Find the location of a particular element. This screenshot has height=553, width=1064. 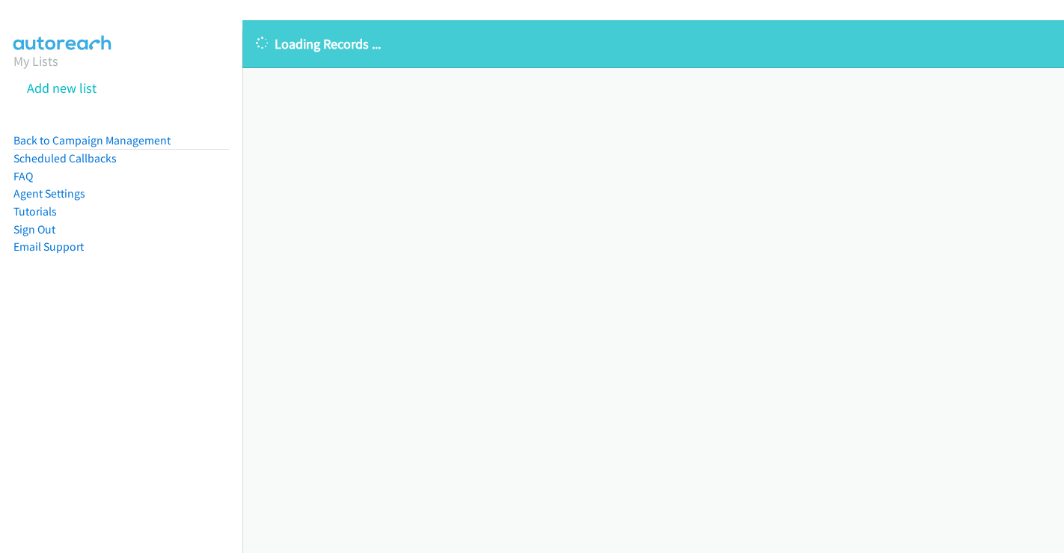

a: My Lists is located at coordinates (36, 61).